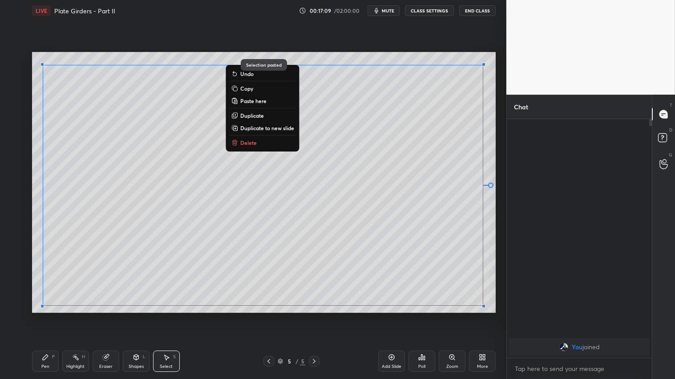 The width and height of the screenshot is (675, 379). Describe the element at coordinates (579, 347) in the screenshot. I see `div: grid` at that location.